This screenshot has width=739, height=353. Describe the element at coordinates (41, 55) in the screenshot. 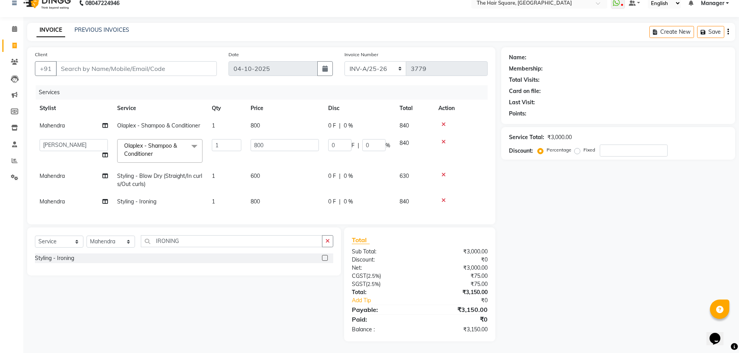

I see `label: Client` at that location.